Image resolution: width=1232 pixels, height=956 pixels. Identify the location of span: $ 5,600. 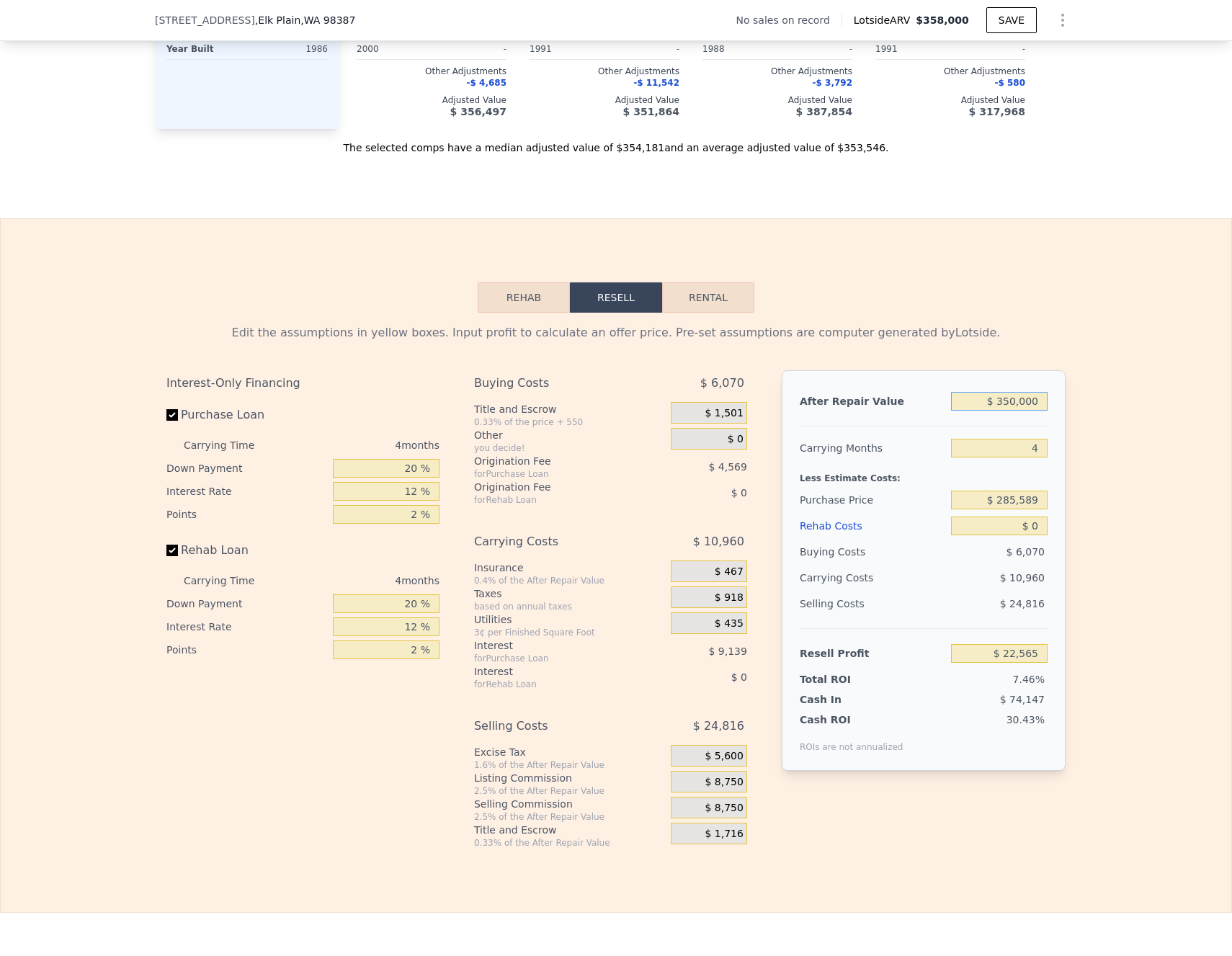
(723, 756).